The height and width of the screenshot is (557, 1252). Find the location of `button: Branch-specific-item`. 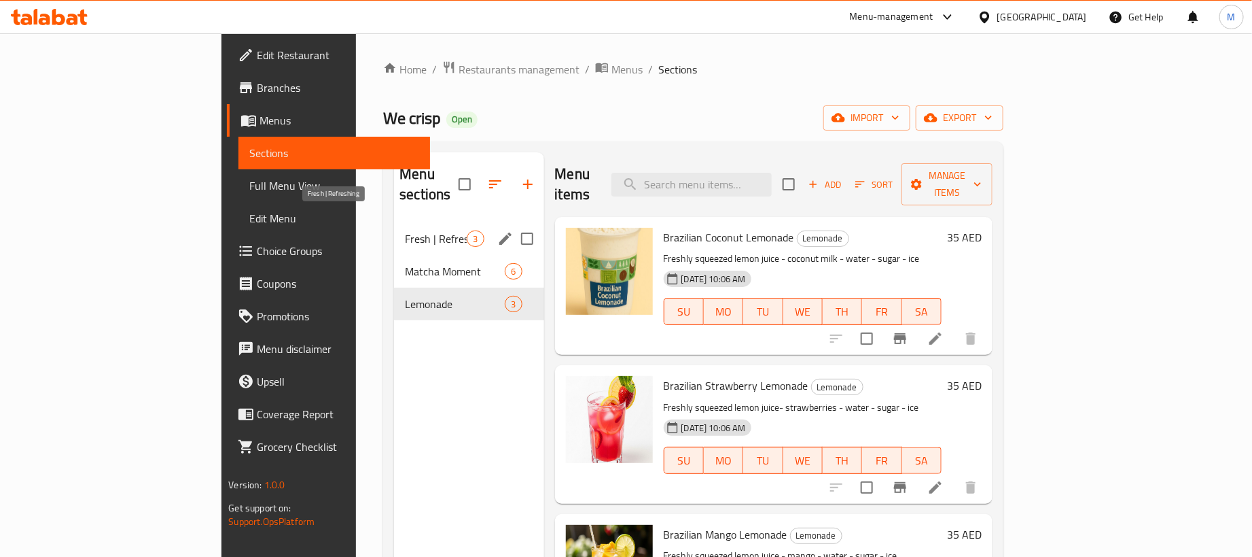

button: Branch-specific-item is located at coordinates (900, 487).